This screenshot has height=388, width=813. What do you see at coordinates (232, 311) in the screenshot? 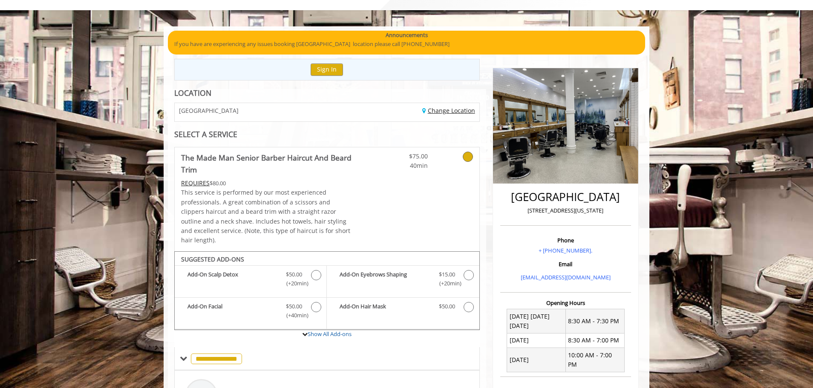
I see `b: Add-On Facial` at bounding box center [232, 311].